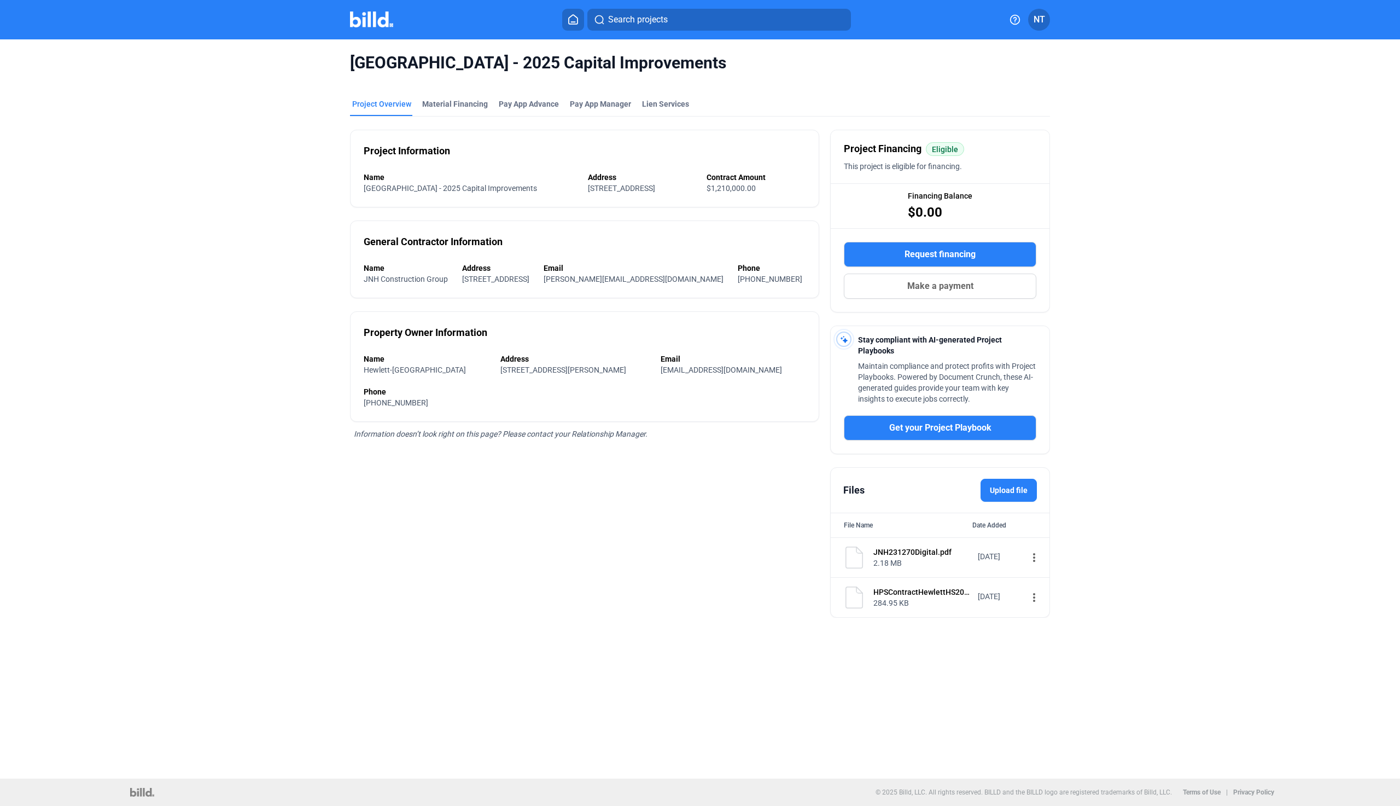 This screenshot has height=806, width=1400. What do you see at coordinates (922, 563) in the screenshot?
I see `div: 2.18 MB` at bounding box center [922, 563].